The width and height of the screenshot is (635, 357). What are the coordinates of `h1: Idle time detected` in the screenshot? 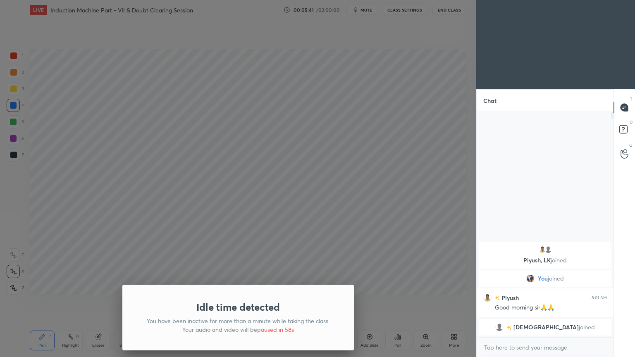 It's located at (238, 307).